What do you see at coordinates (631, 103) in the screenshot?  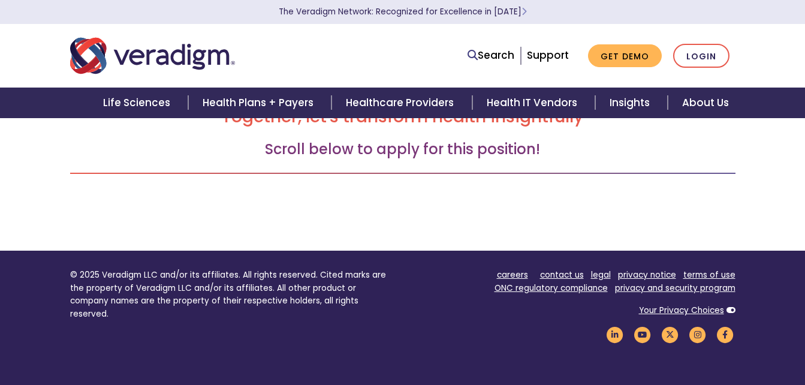 I see `a: Insights` at bounding box center [631, 103].